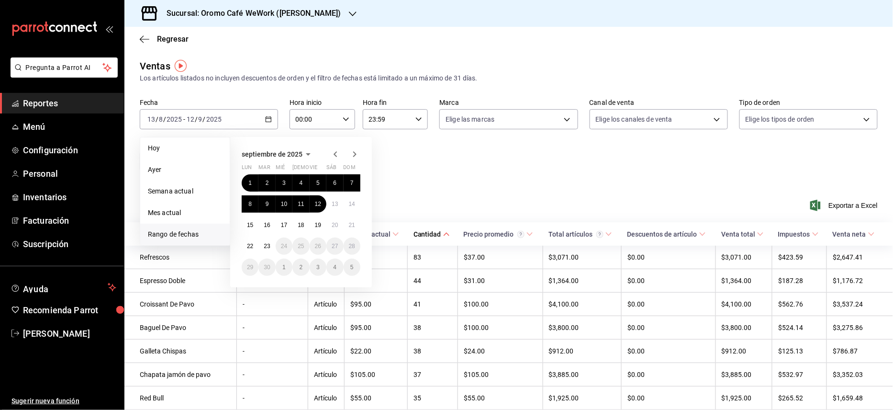 The width and height of the screenshot is (893, 410). I want to click on button: 18 de septiembre de 2025, so click(301, 225).